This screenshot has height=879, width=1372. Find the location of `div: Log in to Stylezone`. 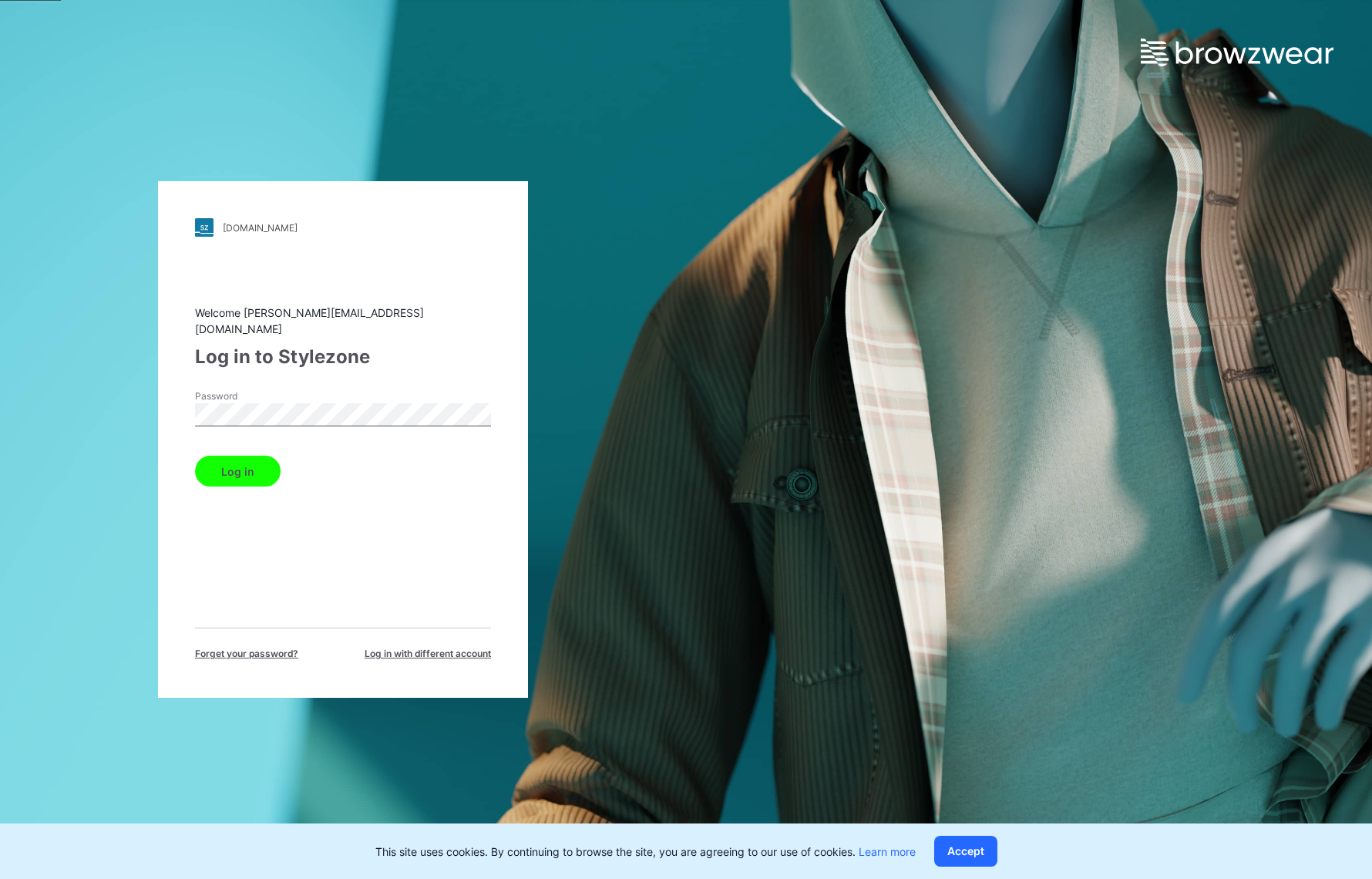

div: Log in to Stylezone is located at coordinates (343, 357).